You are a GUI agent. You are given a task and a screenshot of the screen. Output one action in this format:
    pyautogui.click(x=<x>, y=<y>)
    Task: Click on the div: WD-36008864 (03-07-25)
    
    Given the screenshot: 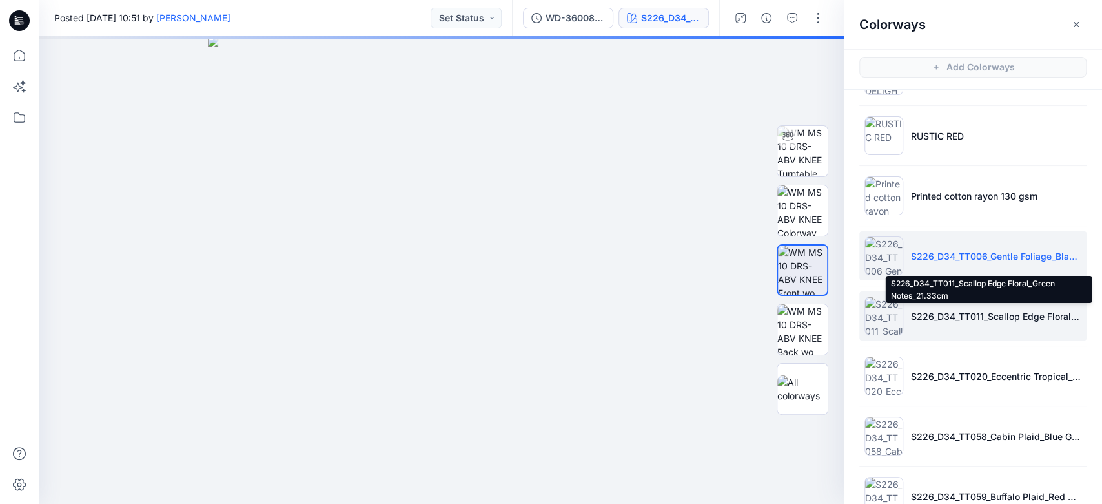 What is the action you would take?
    pyautogui.click(x=575, y=18)
    